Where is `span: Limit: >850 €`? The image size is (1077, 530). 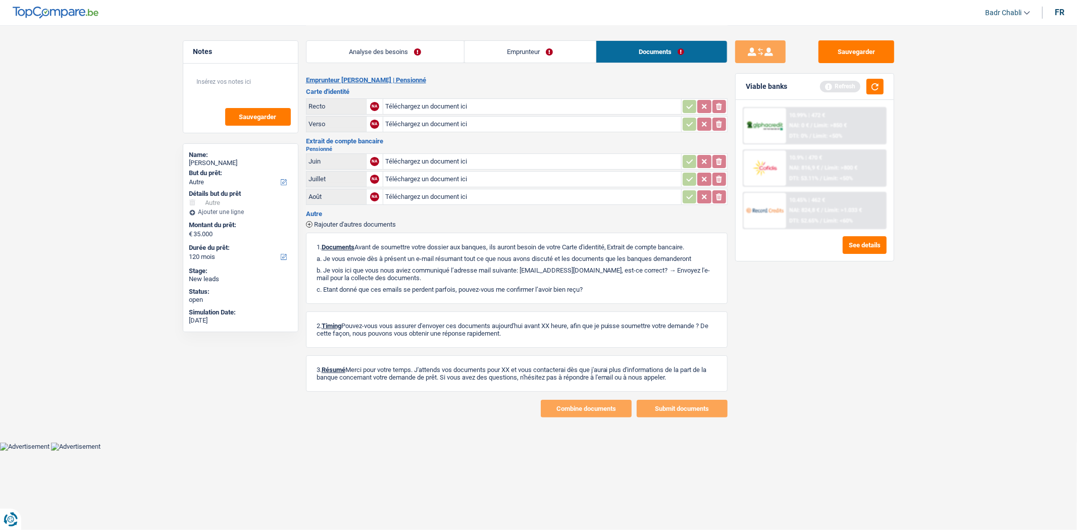 span: Limit: >850 € is located at coordinates (830, 125).